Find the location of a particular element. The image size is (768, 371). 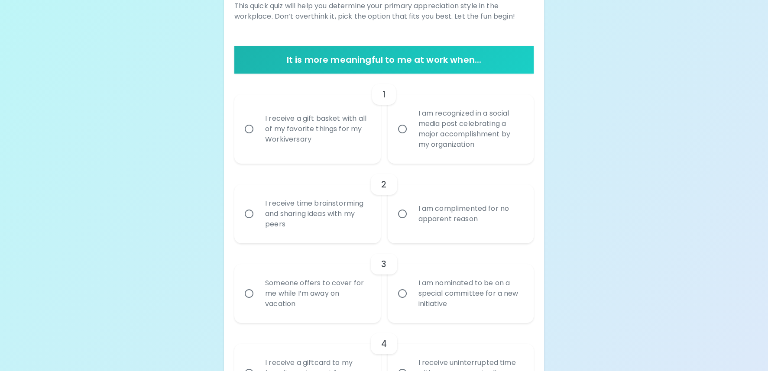

div: I am nominated to be on a special committee for a new initiative is located at coordinates (470, 294).